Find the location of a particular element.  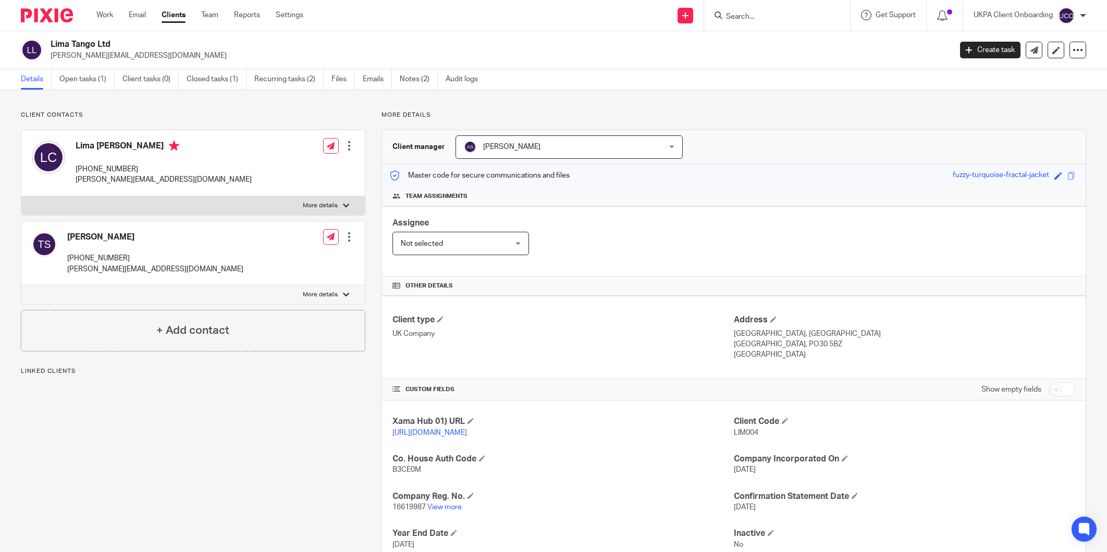

h2: Lima Tango Ltd is located at coordinates (408, 44).